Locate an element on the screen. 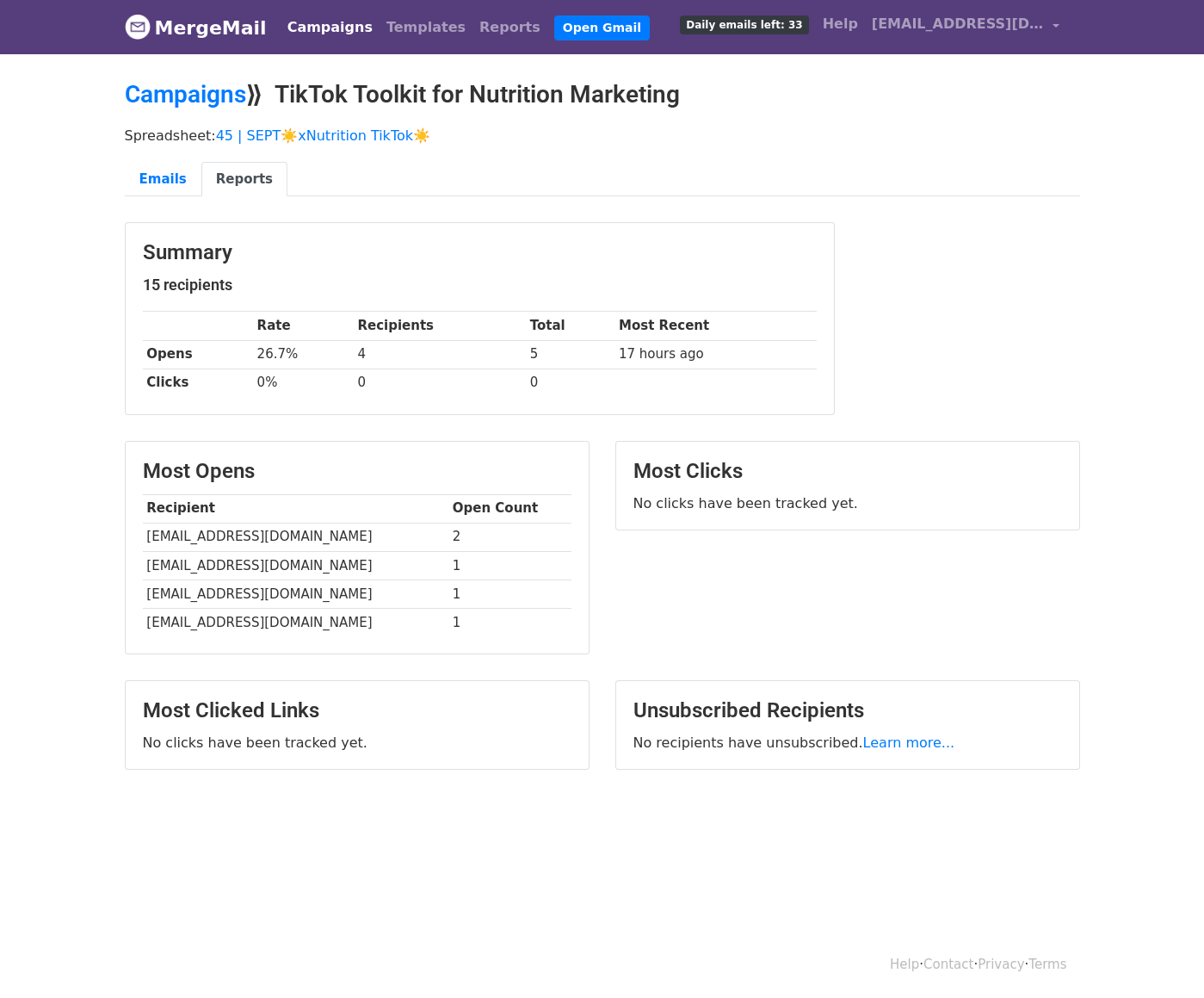 The width and height of the screenshot is (1204, 998). a: Contact is located at coordinates (949, 964).